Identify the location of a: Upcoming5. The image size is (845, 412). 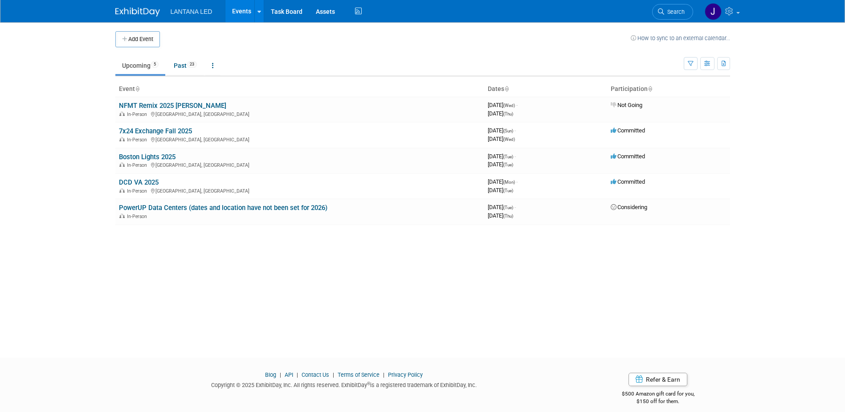
(140, 66).